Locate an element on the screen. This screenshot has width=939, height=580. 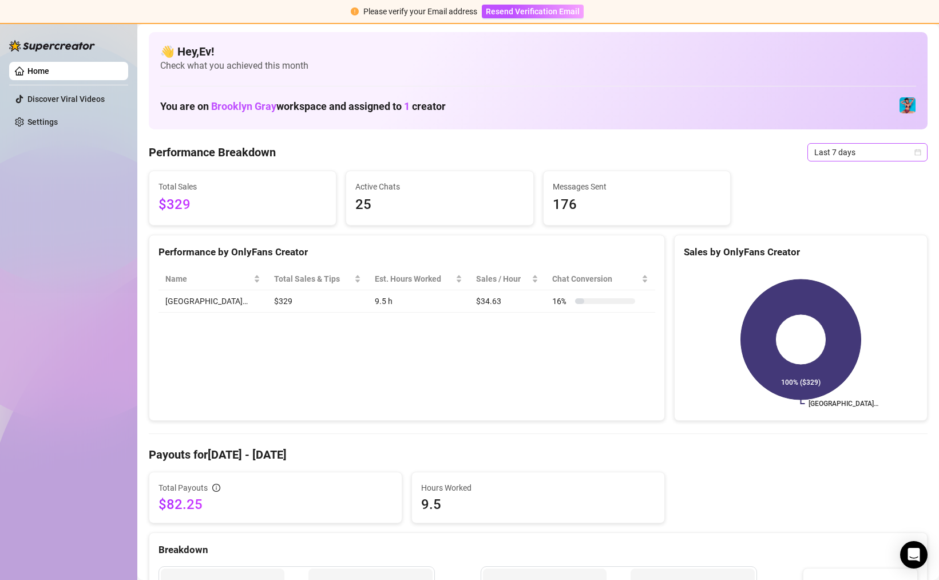
span: Total Sales is located at coordinates (243, 187).